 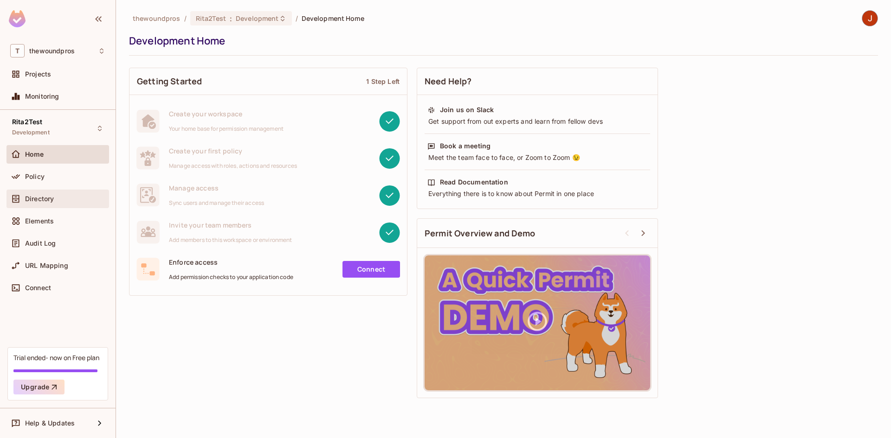 What do you see at coordinates (231, 277) in the screenshot?
I see `span: Add permission checks to your application code` at bounding box center [231, 277].